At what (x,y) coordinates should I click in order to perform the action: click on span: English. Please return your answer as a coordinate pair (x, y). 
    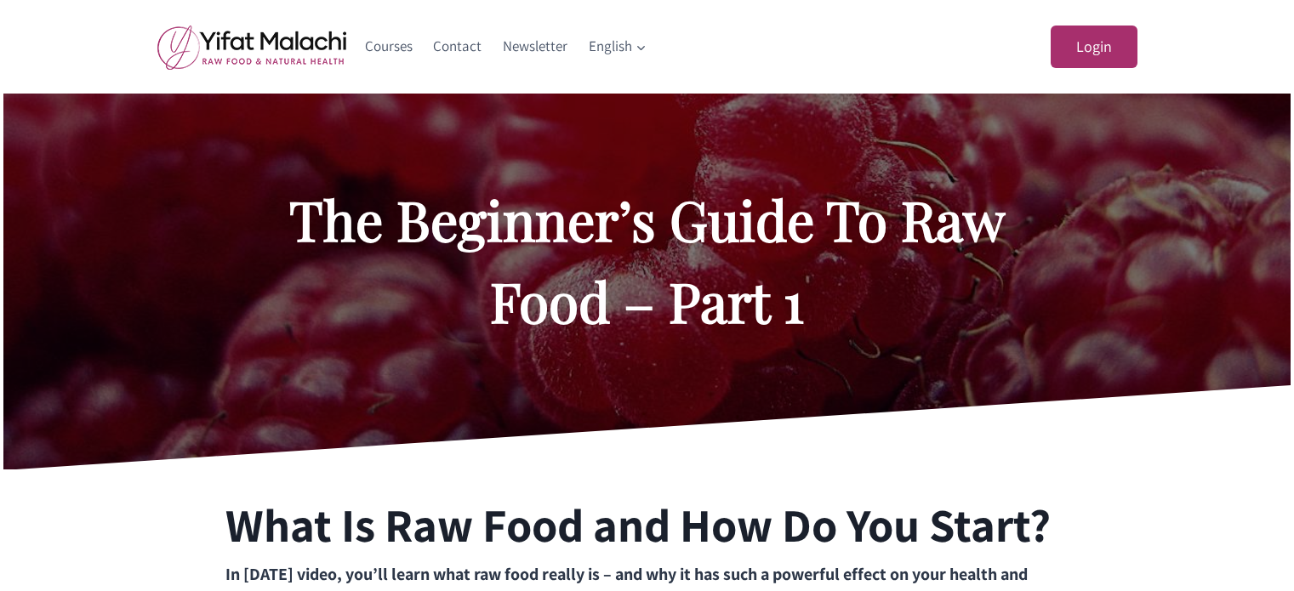
    Looking at the image, I should click on (618, 46).